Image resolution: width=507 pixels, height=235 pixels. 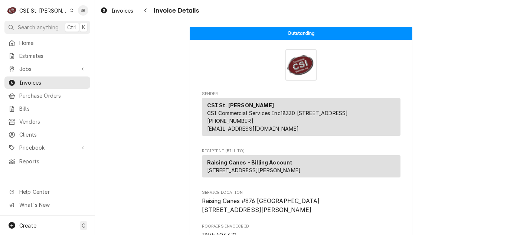 I want to click on button: Navigate back, so click(x=145, y=10).